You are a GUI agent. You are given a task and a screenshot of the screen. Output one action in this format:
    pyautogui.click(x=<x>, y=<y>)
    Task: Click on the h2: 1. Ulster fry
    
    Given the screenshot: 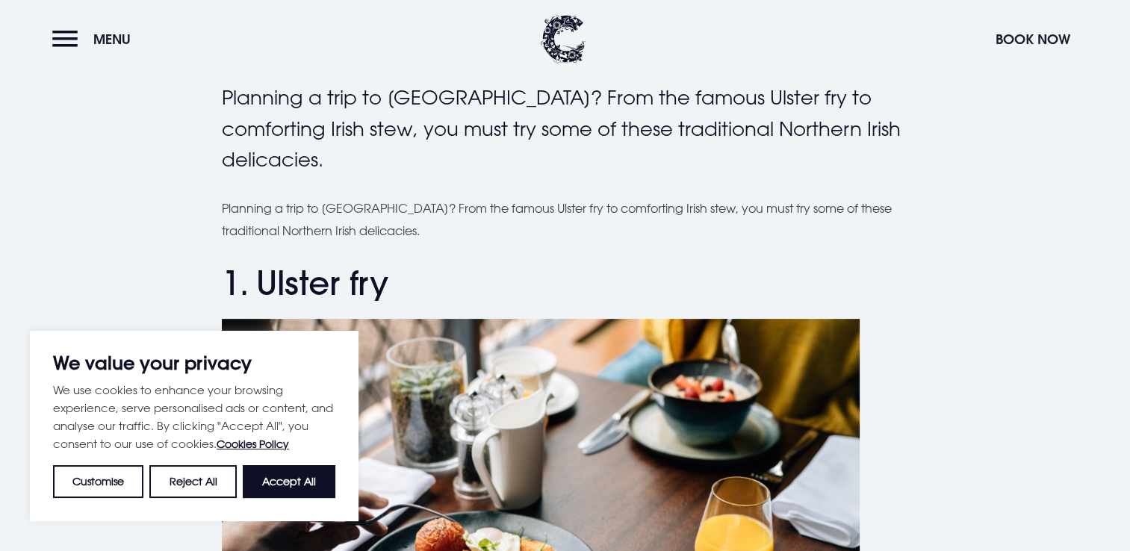 What is the action you would take?
    pyautogui.click(x=565, y=283)
    